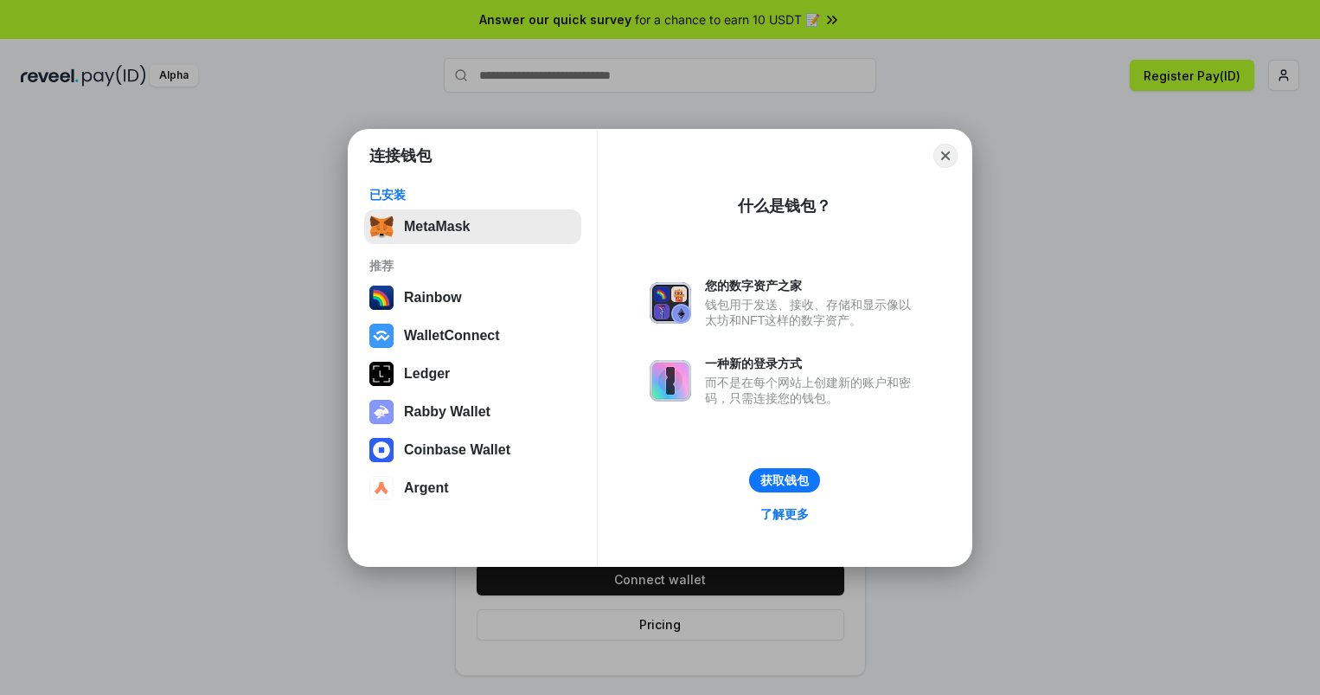  I want to click on div: Coinbase Wallet, so click(457, 450).